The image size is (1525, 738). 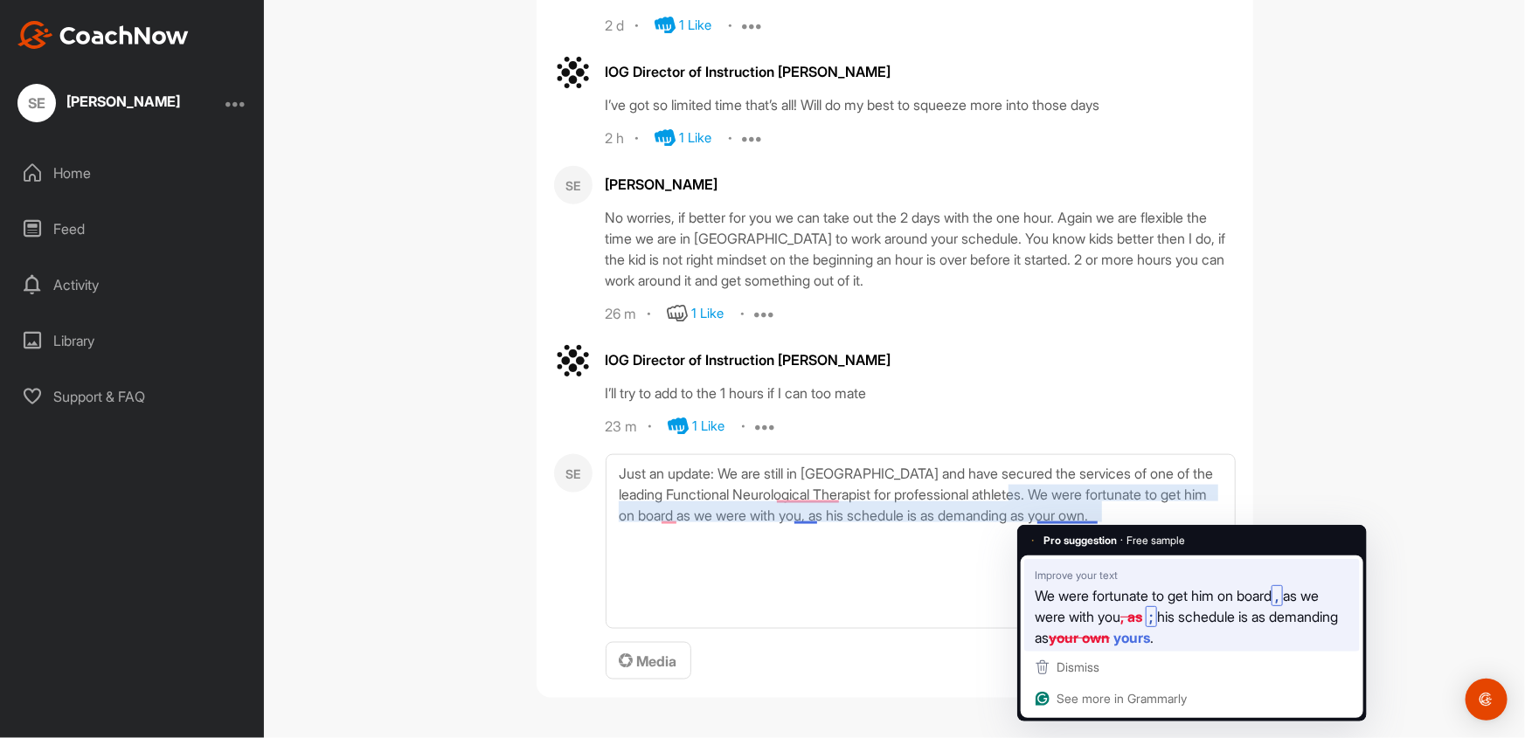 What do you see at coordinates (920, 105) in the screenshot?
I see `div: I’ve got so limited time that’s all! Will do my best to squeeze more into those days` at bounding box center [920, 105].